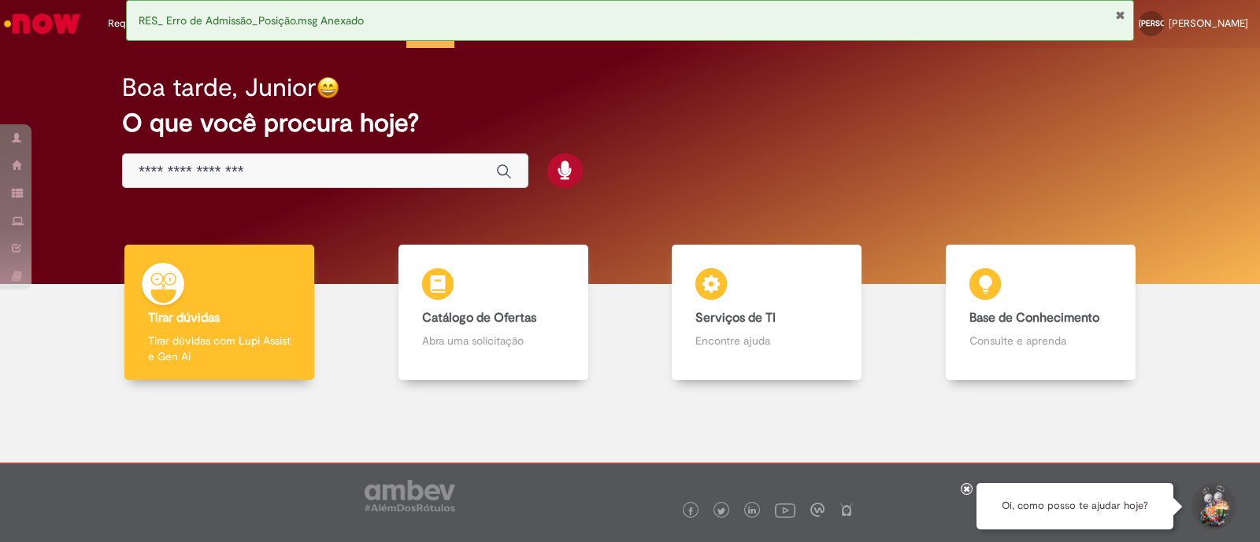 This screenshot has height=542, width=1260. What do you see at coordinates (785, 510) in the screenshot?
I see `img: logo_footer_youtube.png` at bounding box center [785, 510].